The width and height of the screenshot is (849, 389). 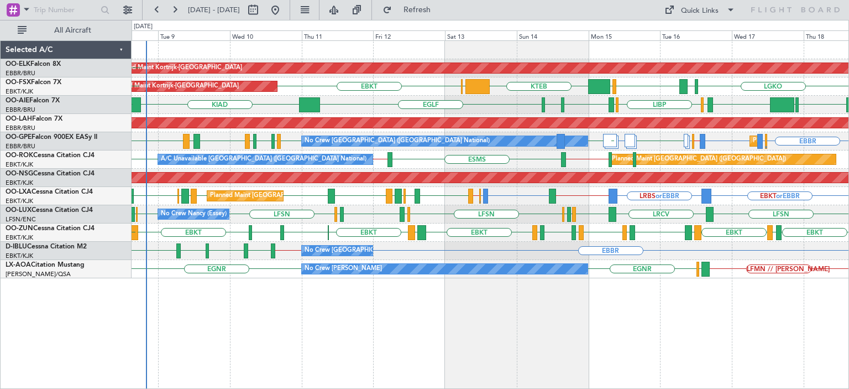 What do you see at coordinates (18, 64) in the screenshot?
I see `span: OO-ELK` at bounding box center [18, 64].